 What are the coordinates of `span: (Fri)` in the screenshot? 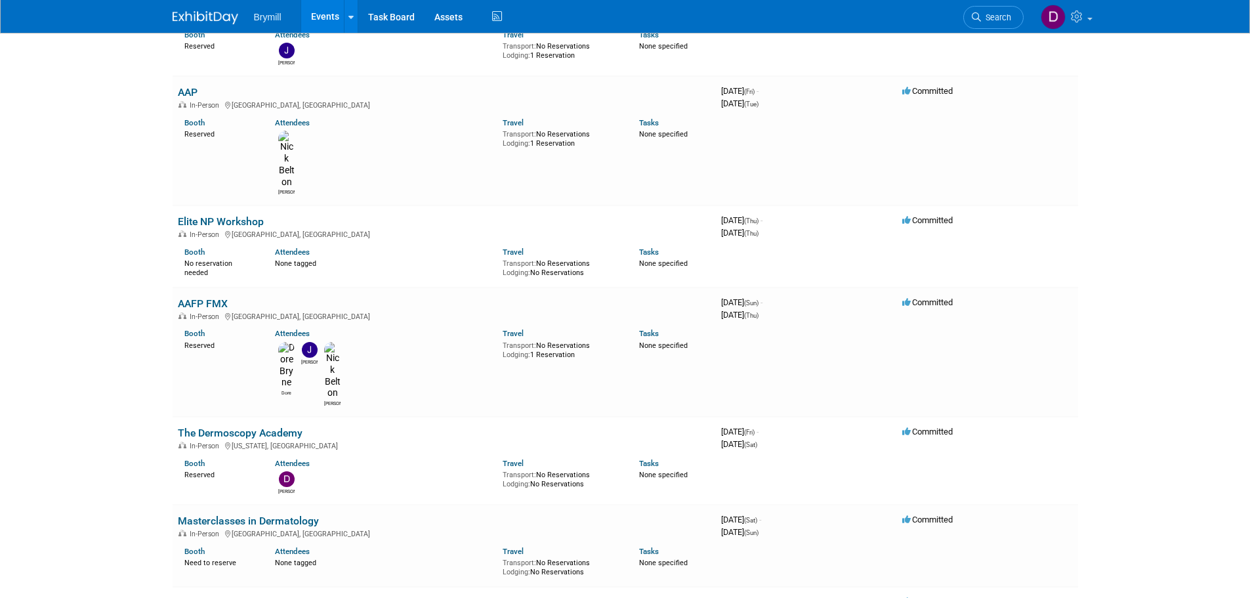 It's located at (750, 91).